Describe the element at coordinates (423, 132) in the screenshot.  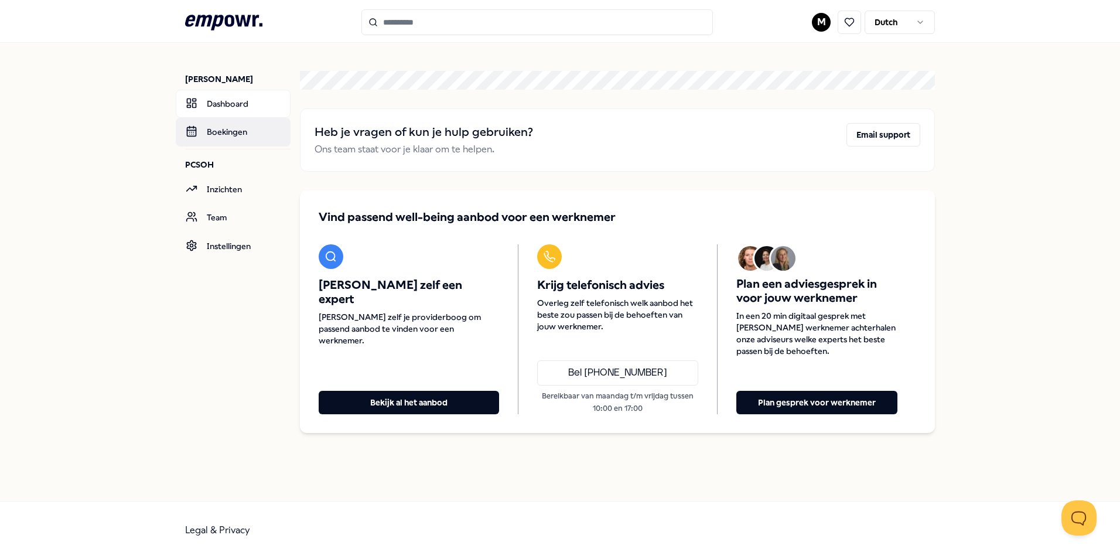
I see `h2: Heb je vragen of kun je hulp gebruiken?` at that location.